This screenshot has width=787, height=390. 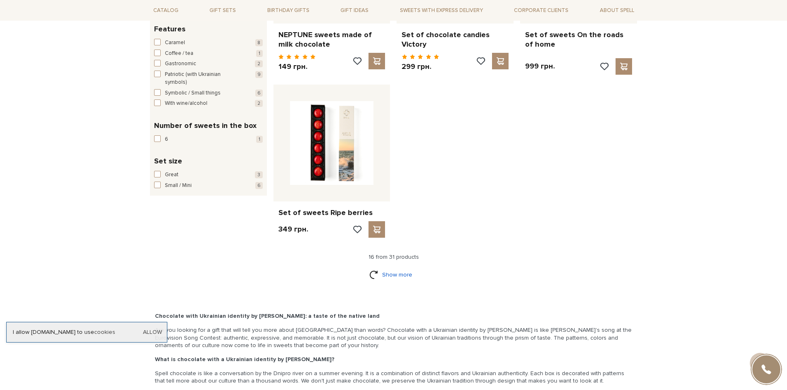 What do you see at coordinates (297, 67) in the screenshot?
I see `p: 149 грн.` at bounding box center [297, 67].